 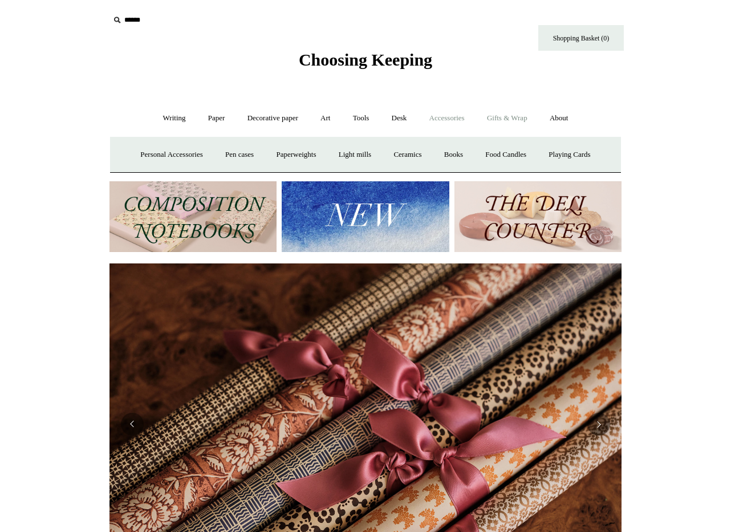 What do you see at coordinates (273, 118) in the screenshot?
I see `a: Decorative paper` at bounding box center [273, 118].